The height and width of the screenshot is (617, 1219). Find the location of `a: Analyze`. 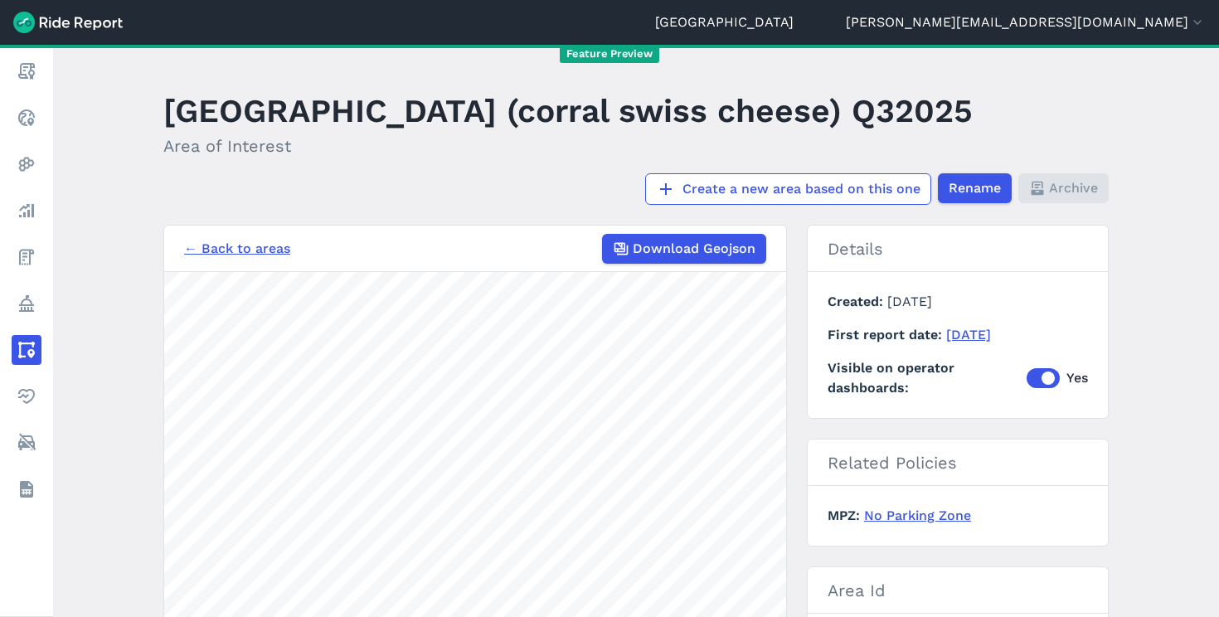

a: Analyze is located at coordinates (27, 211).